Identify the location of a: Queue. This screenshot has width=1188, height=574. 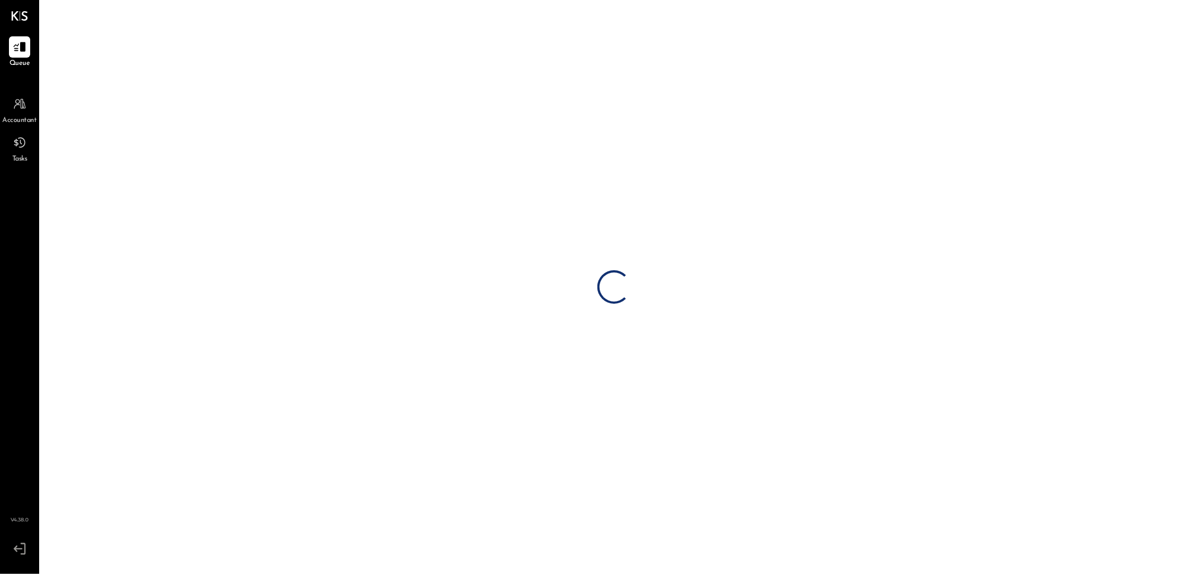
(20, 53).